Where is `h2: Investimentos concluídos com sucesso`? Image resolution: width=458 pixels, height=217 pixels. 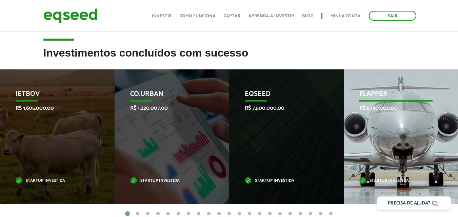
h2: Investimentos concluídos com sucesso is located at coordinates (229, 58).